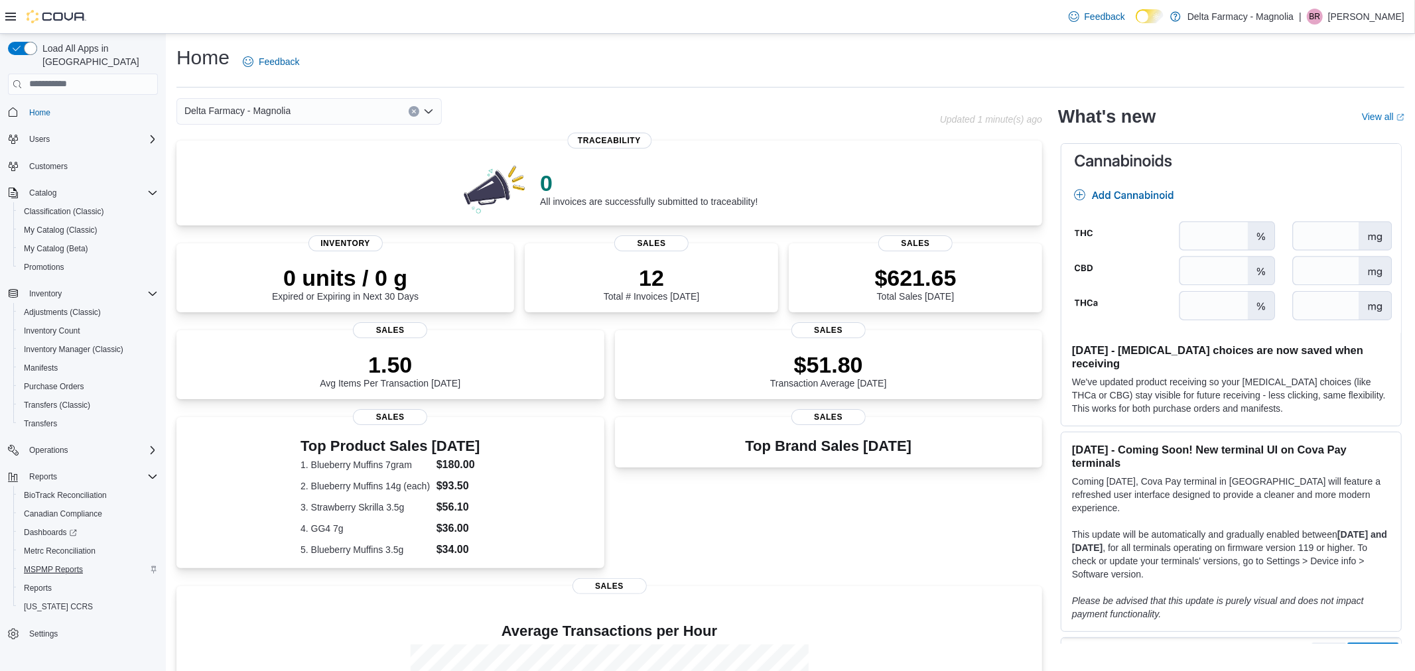 This screenshot has width=1415, height=671. I want to click on a: Metrc Reconciliation, so click(60, 551).